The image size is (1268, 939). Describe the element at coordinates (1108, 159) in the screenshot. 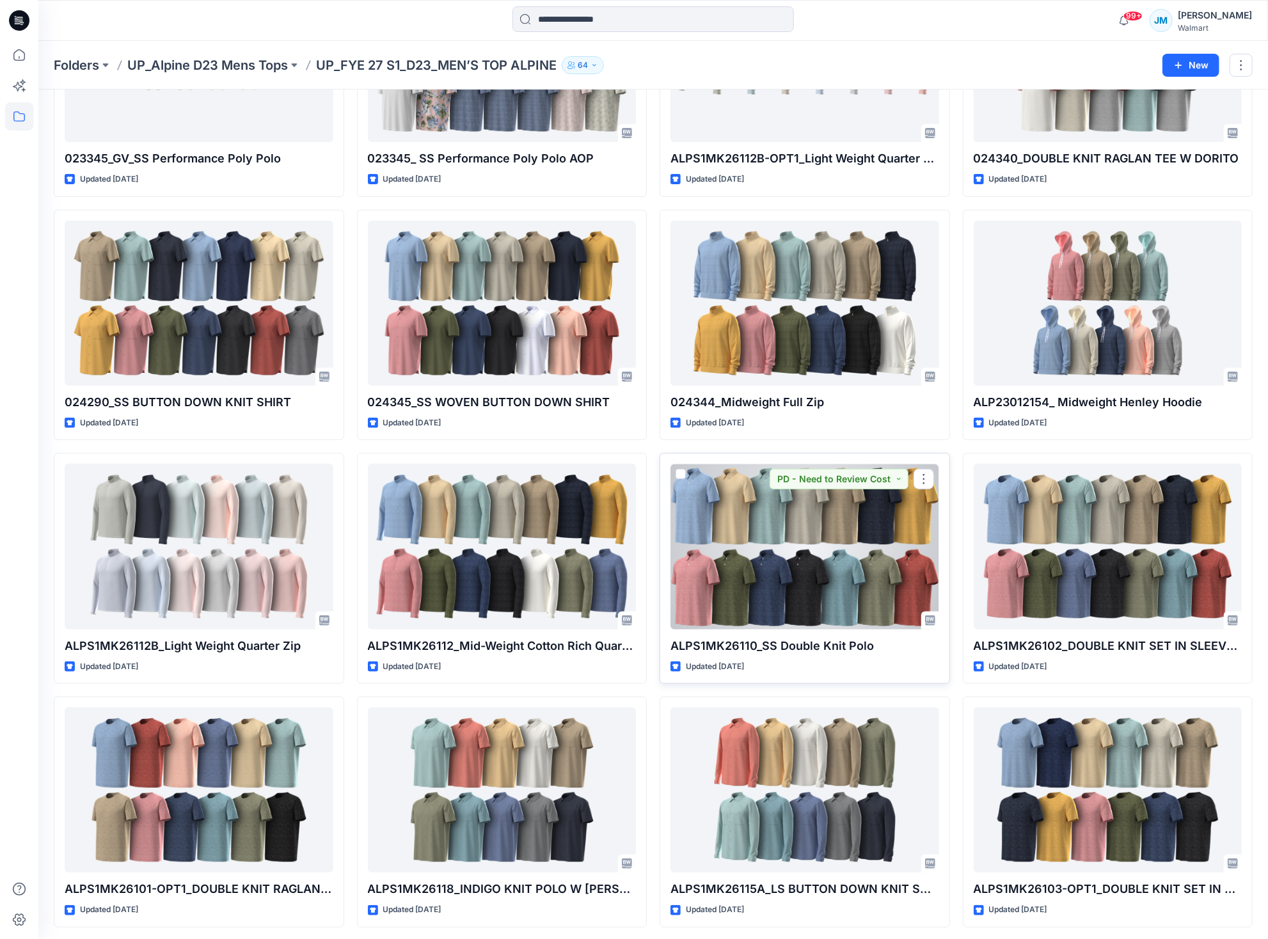

I see `p: 024340_DOUBLE KNIT RAGLAN TEE W DORITO` at that location.